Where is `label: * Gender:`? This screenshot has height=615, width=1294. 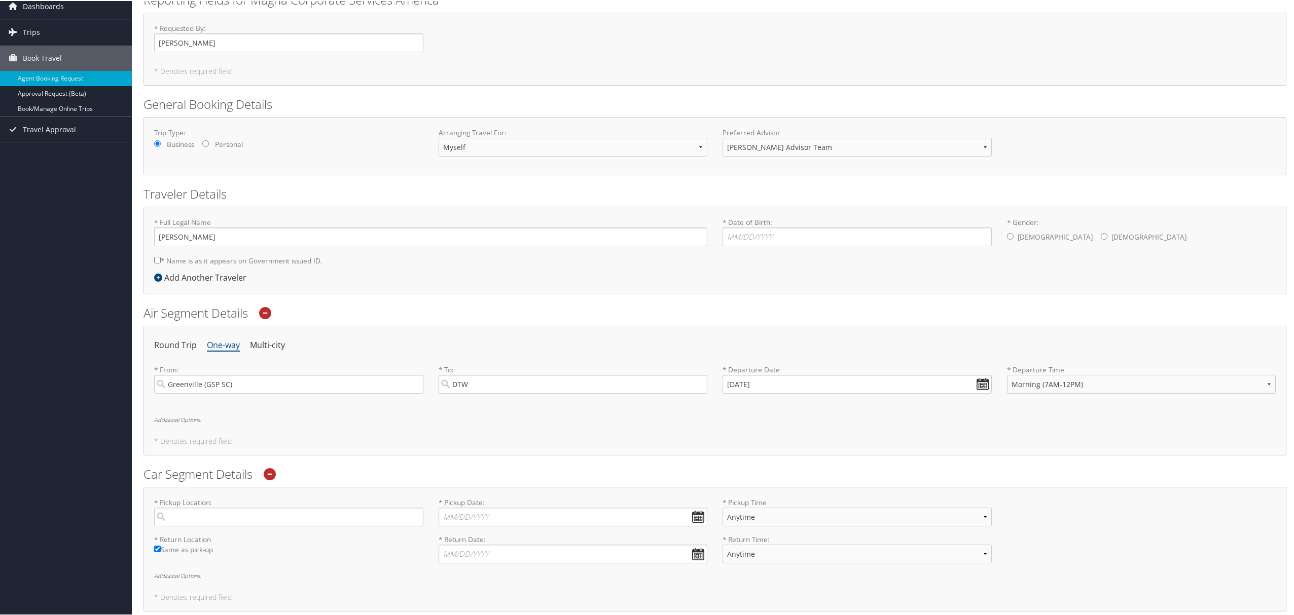 label: * Gender: is located at coordinates (1141, 232).